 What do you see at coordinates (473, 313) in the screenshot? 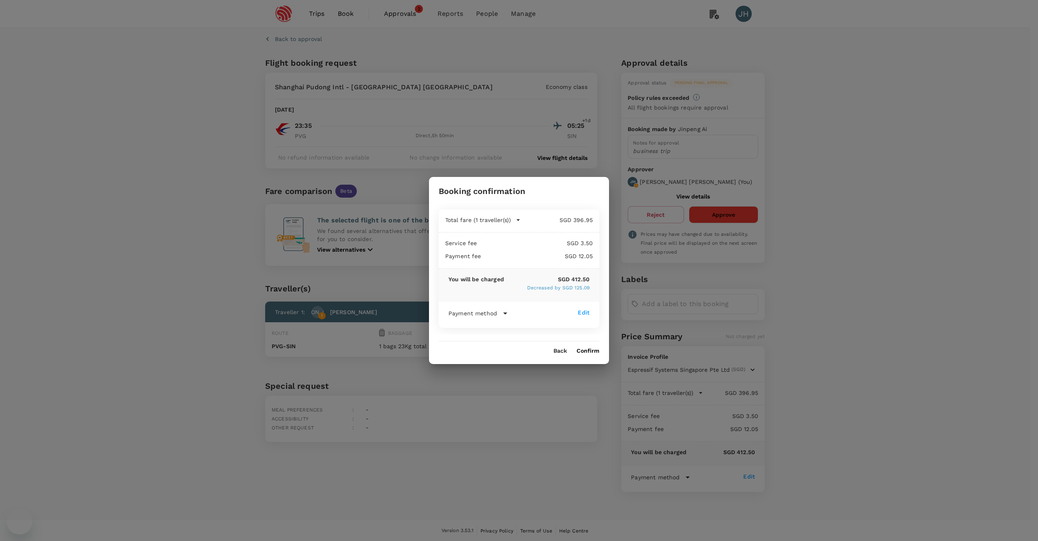
I see `p: Payment method` at bounding box center [473, 313].